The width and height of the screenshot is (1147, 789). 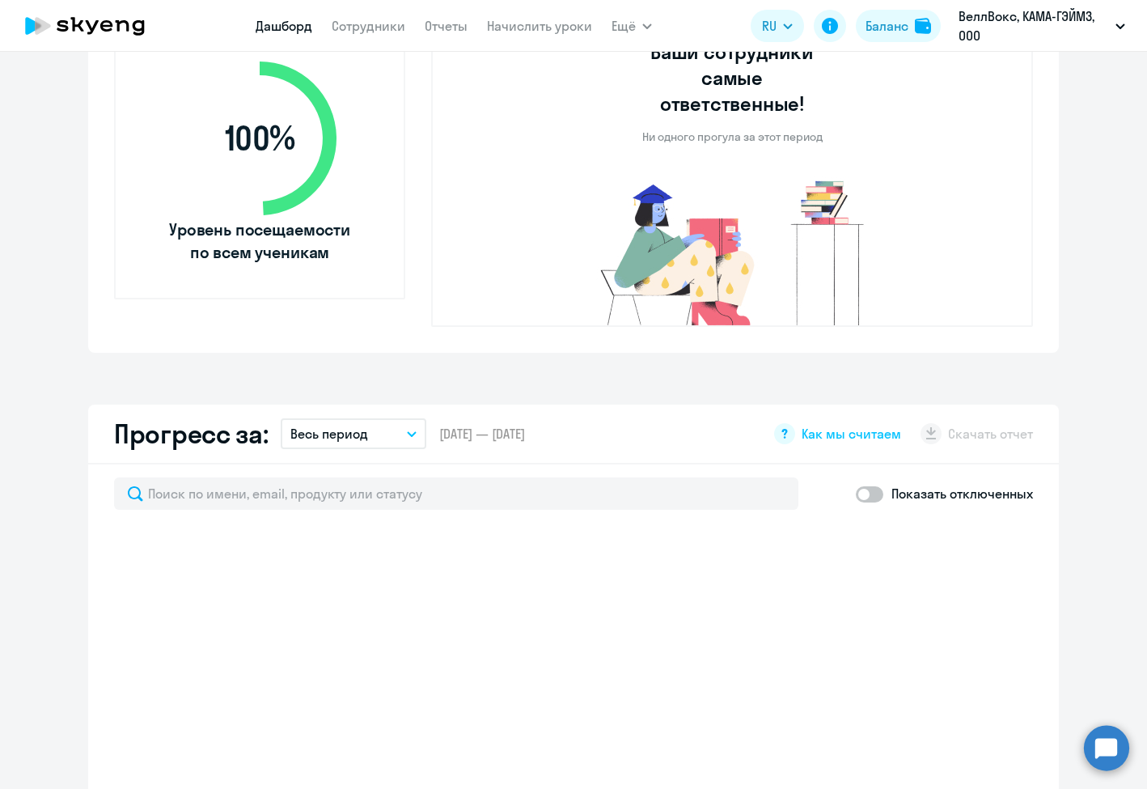 I want to click on button: Ещё, so click(x=632, y=26).